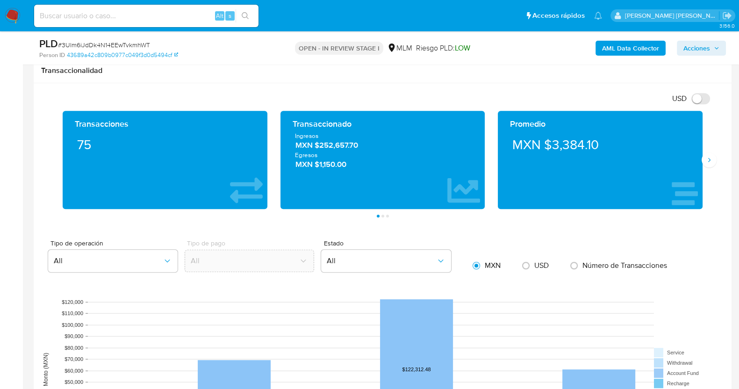 The width and height of the screenshot is (739, 389). I want to click on span: # 3Ulm6iJdDk4N14EEwTvkmhWT, so click(104, 45).